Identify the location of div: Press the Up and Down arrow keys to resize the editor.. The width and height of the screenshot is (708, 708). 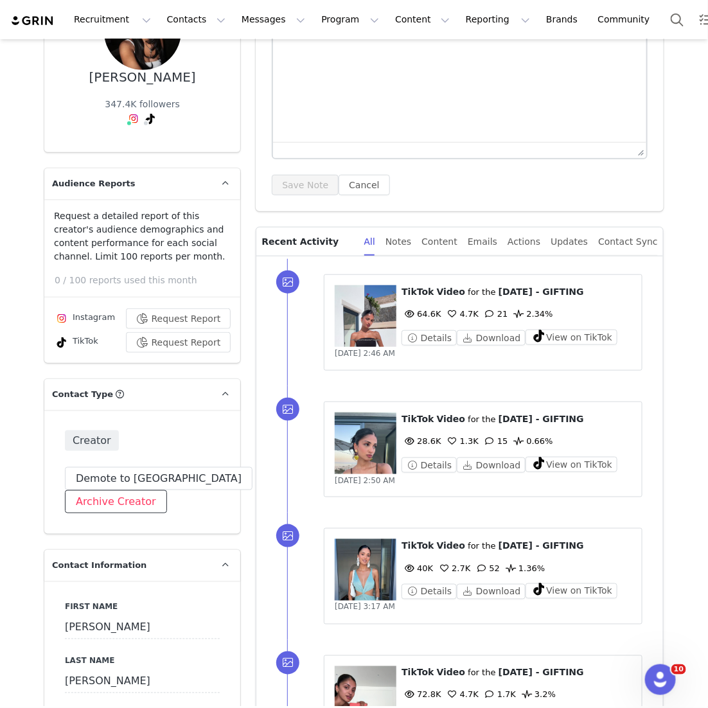
(639, 150).